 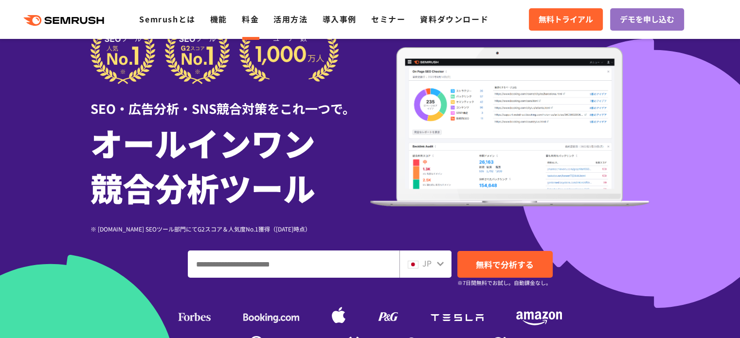 I want to click on span: デモを申し込む, so click(x=647, y=19).